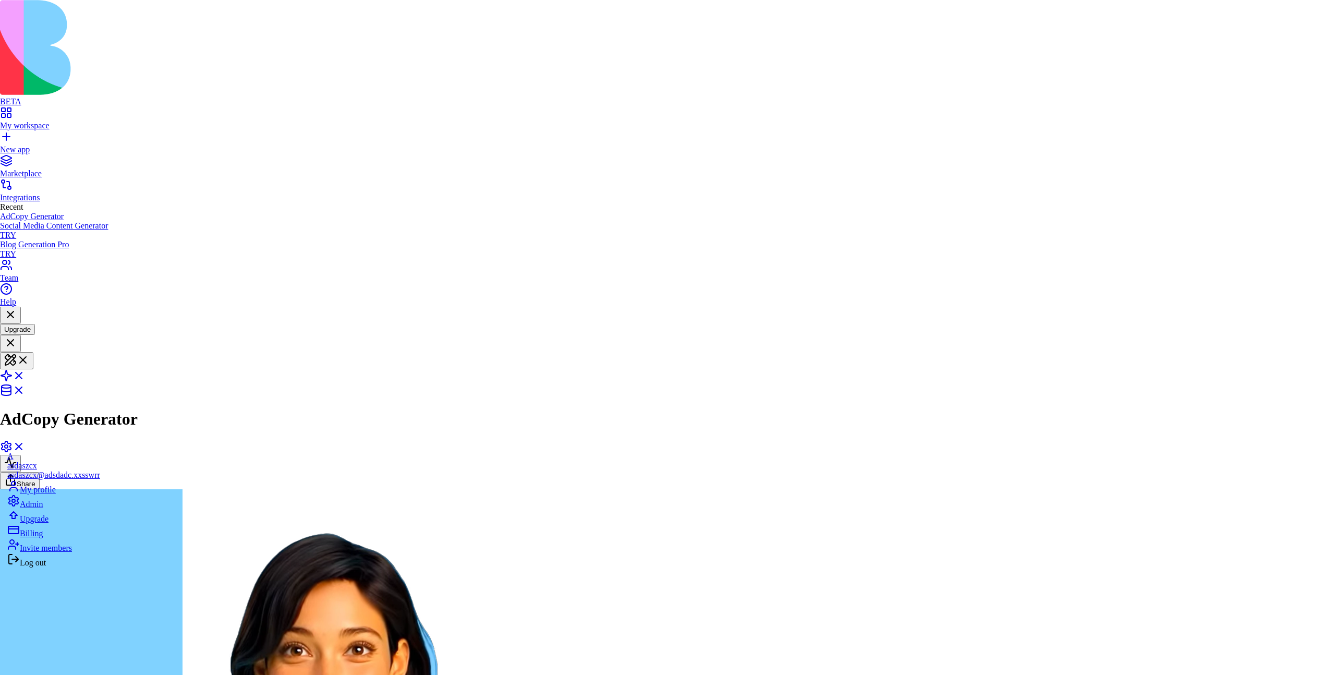 This screenshot has width=1335, height=675. Describe the element at coordinates (142, 23) in the screenshot. I see `span: a` at that location.